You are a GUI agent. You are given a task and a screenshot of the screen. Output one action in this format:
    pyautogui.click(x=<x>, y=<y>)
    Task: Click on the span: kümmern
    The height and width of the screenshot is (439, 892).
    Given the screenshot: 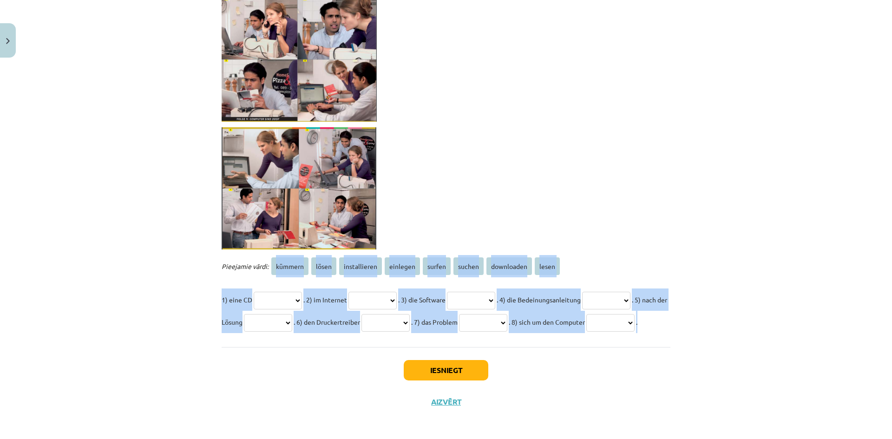 What is the action you would take?
    pyautogui.click(x=290, y=266)
    